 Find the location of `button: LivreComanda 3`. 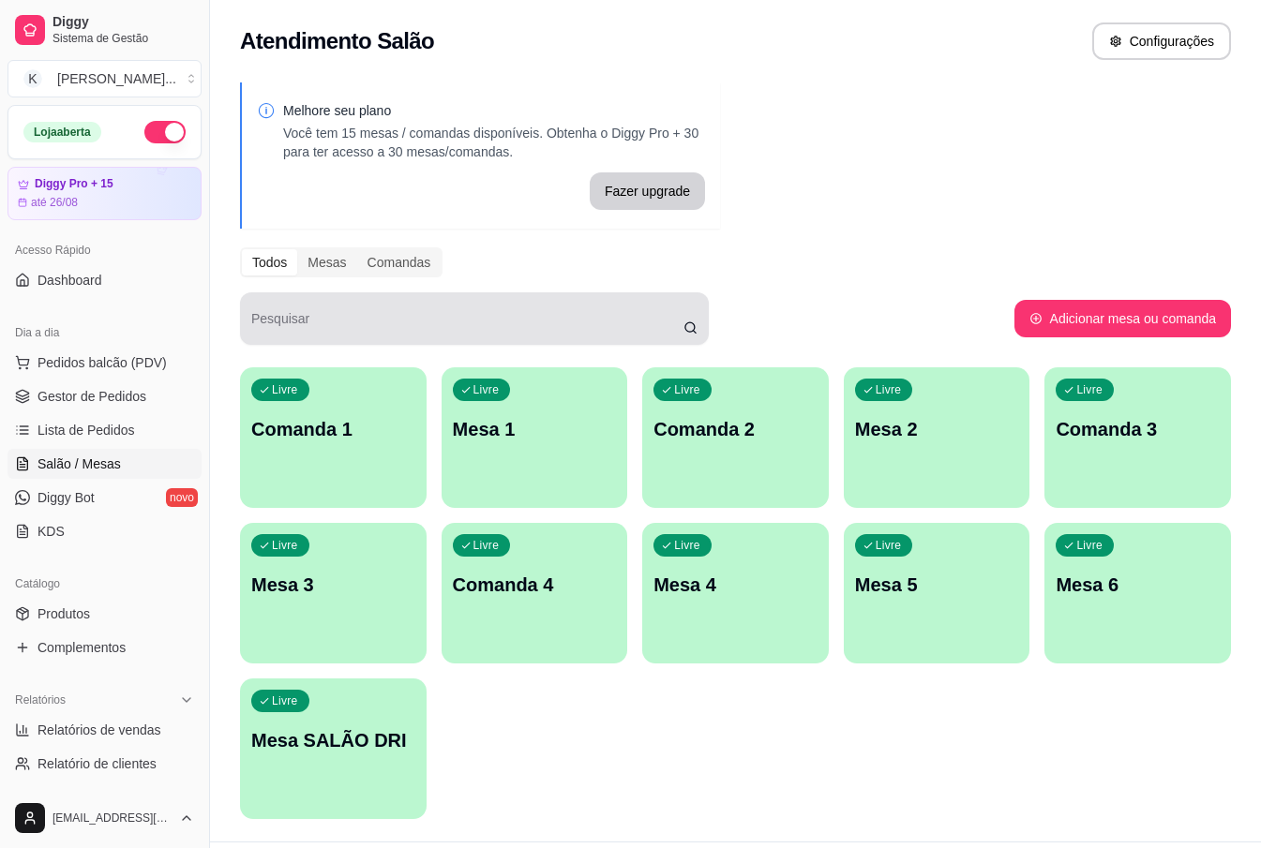

button: LivreComanda 3 is located at coordinates (1137, 438).